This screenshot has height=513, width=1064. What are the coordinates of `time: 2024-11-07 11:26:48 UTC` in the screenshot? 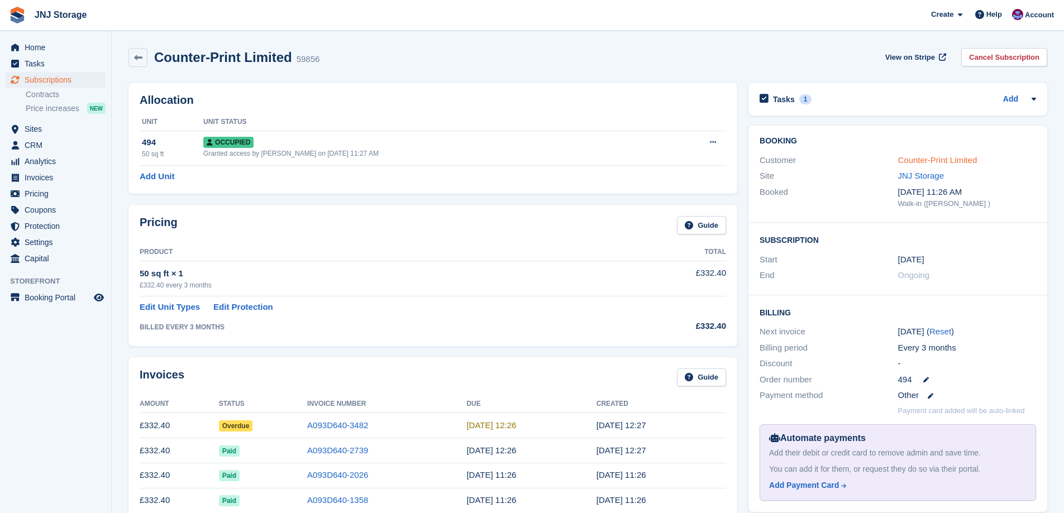 It's located at (621, 500).